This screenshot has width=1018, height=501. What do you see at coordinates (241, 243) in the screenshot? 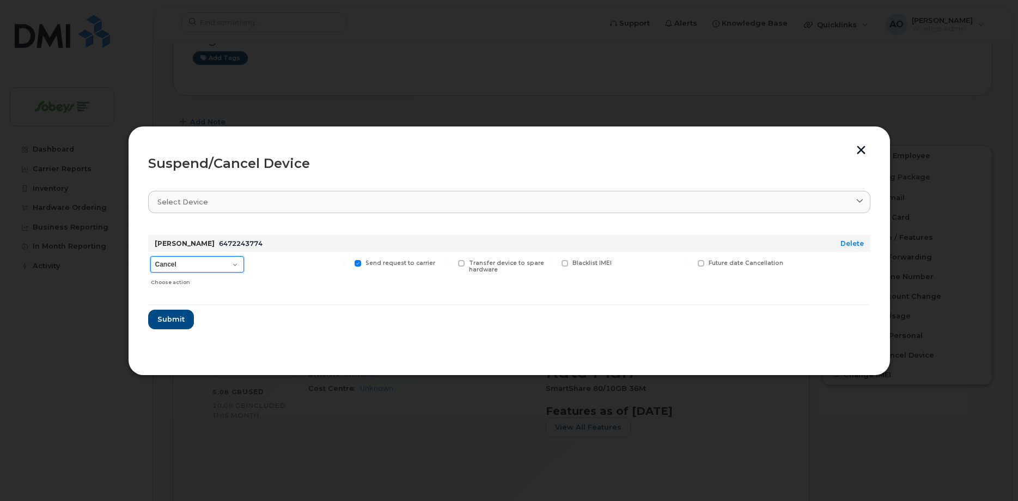
I see `span: 6472243774` at bounding box center [241, 243].